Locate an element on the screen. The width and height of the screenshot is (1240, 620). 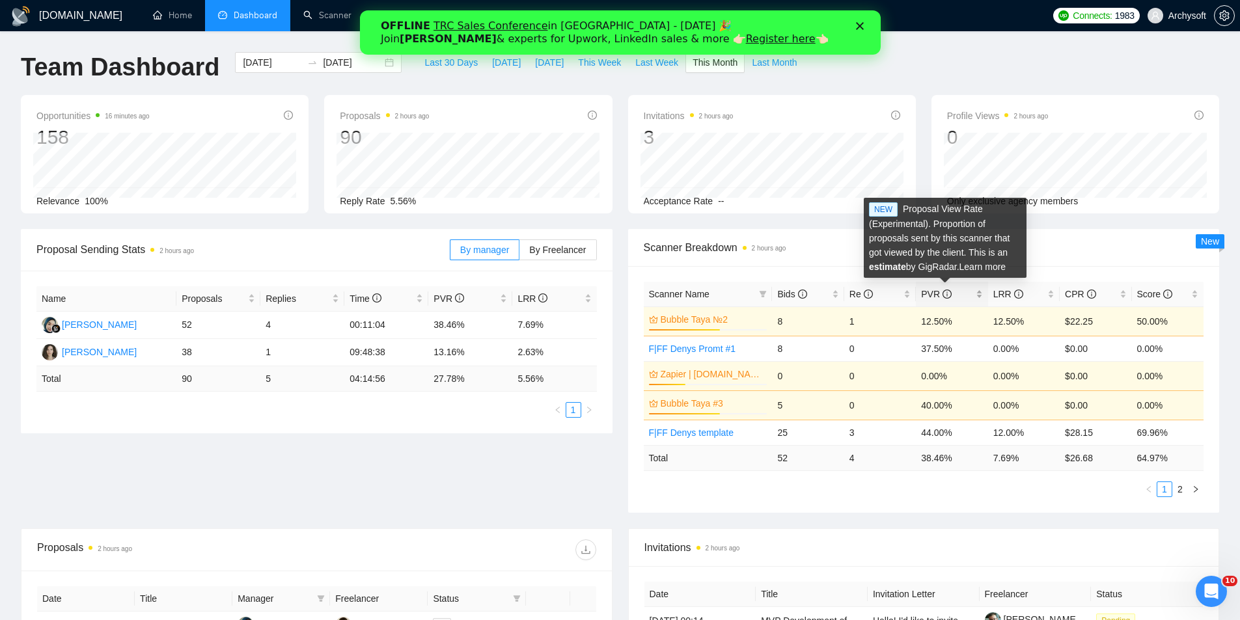
span: 100% is located at coordinates (96, 201).